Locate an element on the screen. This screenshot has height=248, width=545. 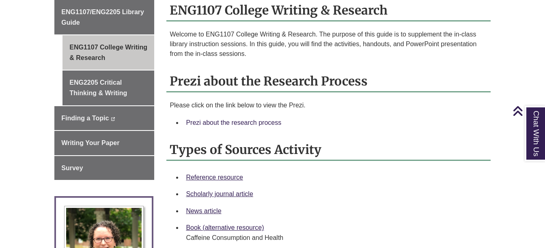
span: Survey is located at coordinates (72, 168).